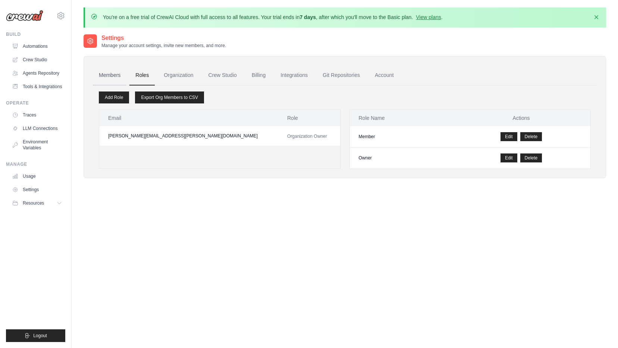 This screenshot has height=348, width=618. What do you see at coordinates (114, 97) in the screenshot?
I see `a: Add Role` at bounding box center [114, 97].